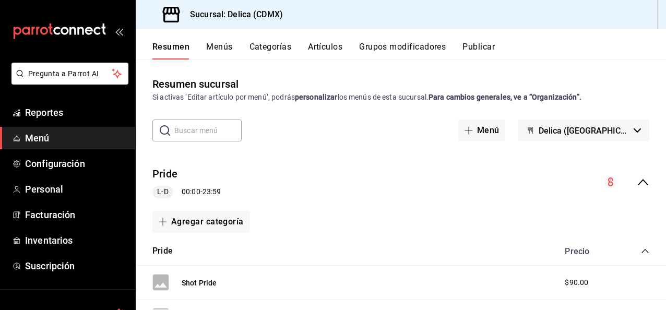 This screenshot has height=310, width=666. What do you see at coordinates (76, 266) in the screenshot?
I see `span: Suscripción` at bounding box center [76, 266].